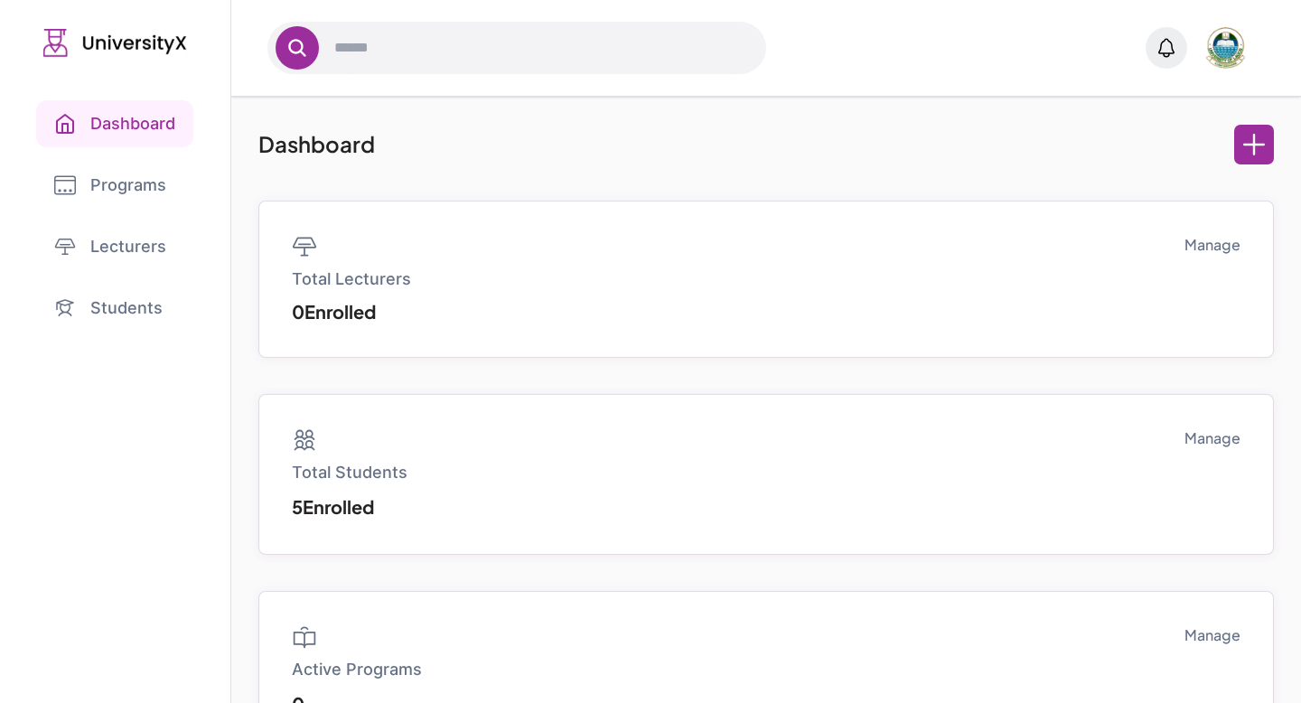 The height and width of the screenshot is (703, 1301). Describe the element at coordinates (115, 308) in the screenshot. I see `a: Students` at that location.